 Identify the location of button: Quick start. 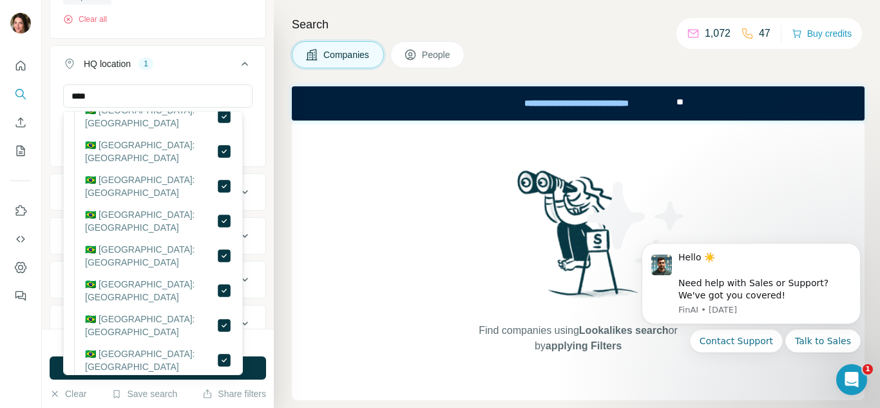
(21, 66).